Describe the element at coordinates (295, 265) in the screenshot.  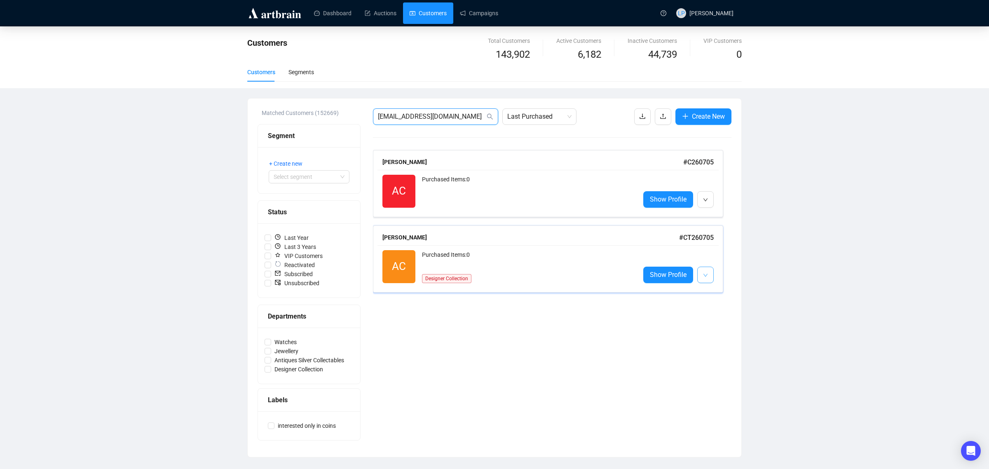
I see `span: Reactivated` at that location.